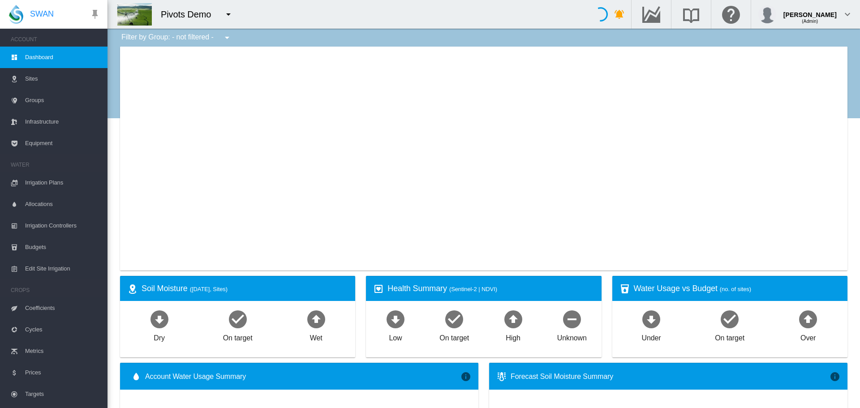 This screenshot has width=860, height=408. What do you see at coordinates (316, 336) in the screenshot?
I see `div: Wet` at bounding box center [316, 336].